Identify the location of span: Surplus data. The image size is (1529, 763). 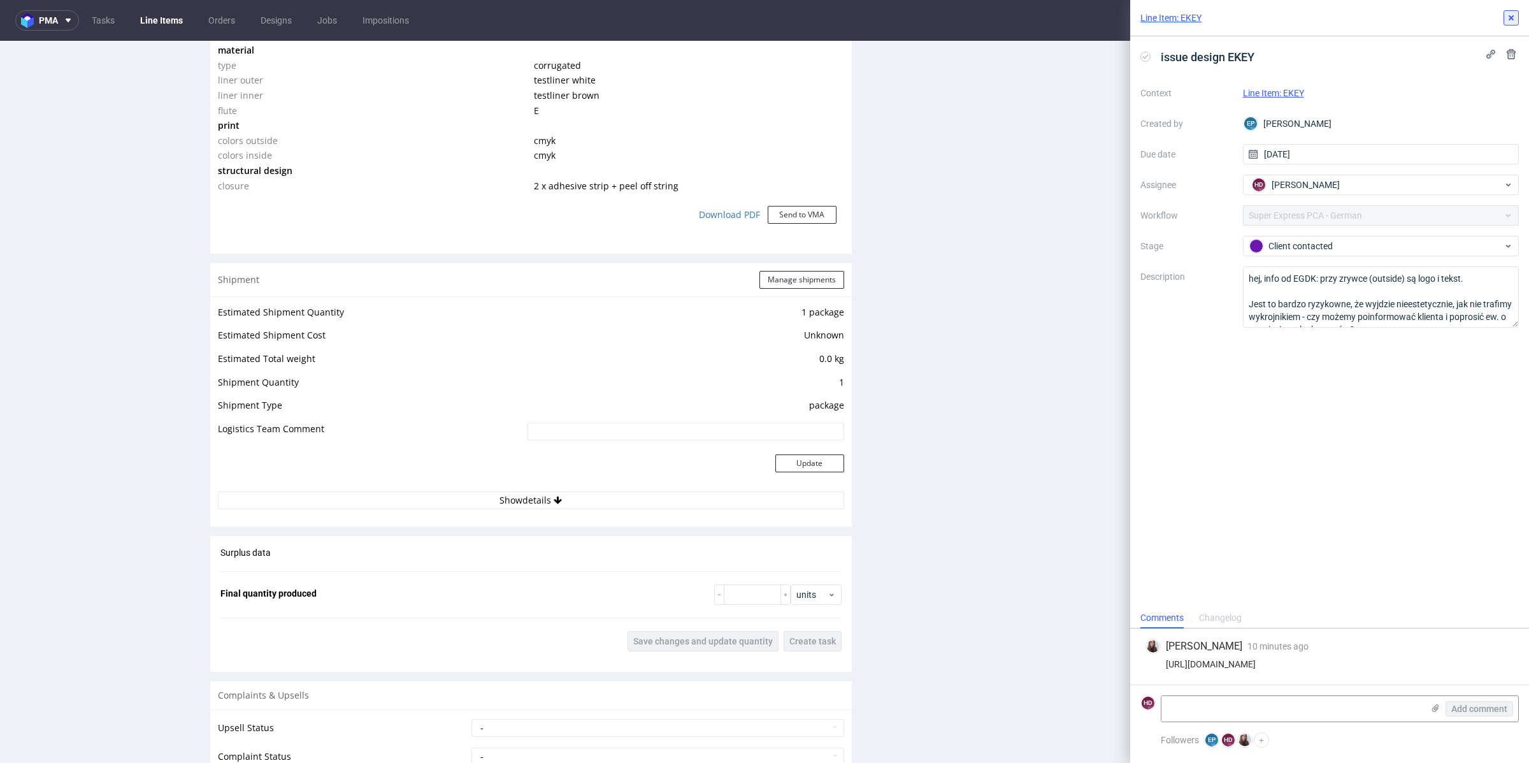
(245, 512).